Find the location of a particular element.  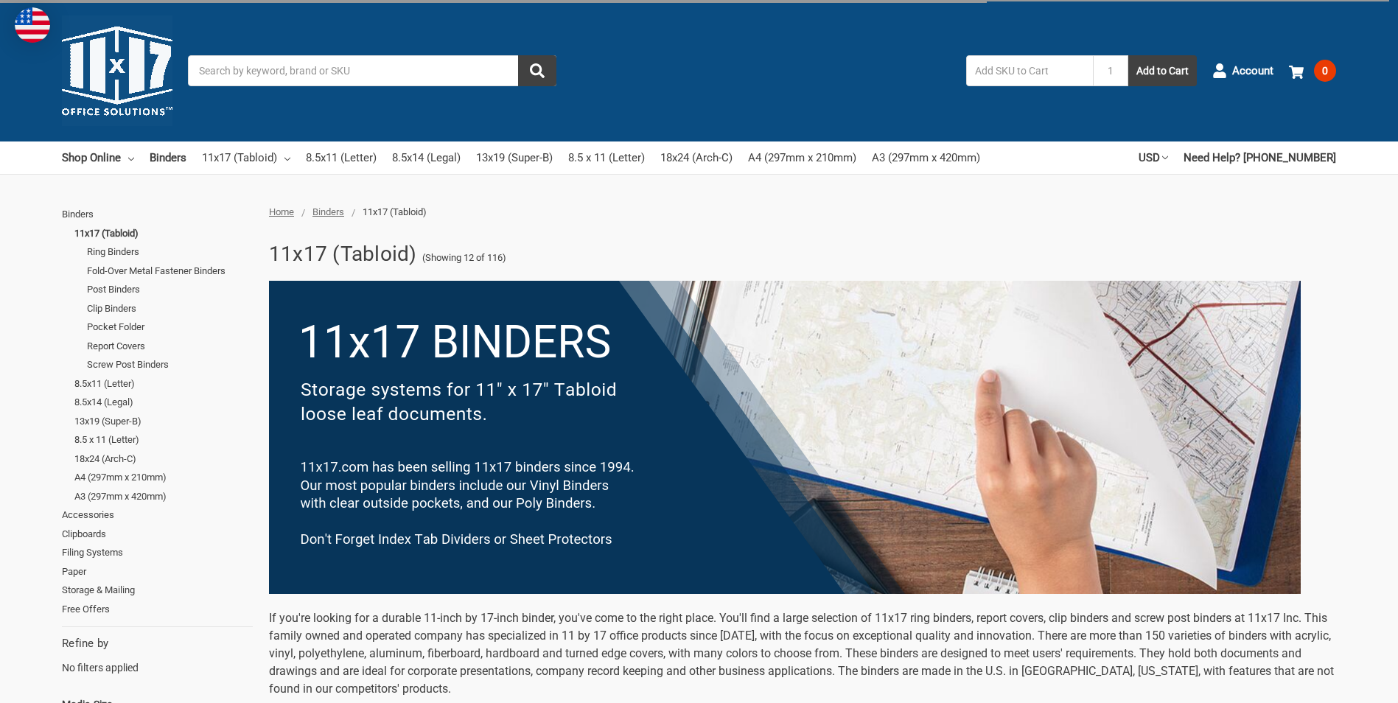

a: Accessories is located at coordinates (157, 515).